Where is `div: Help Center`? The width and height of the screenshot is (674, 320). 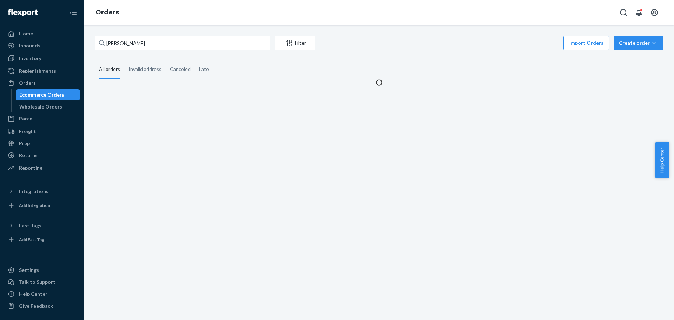 div: Help Center is located at coordinates (33, 294).